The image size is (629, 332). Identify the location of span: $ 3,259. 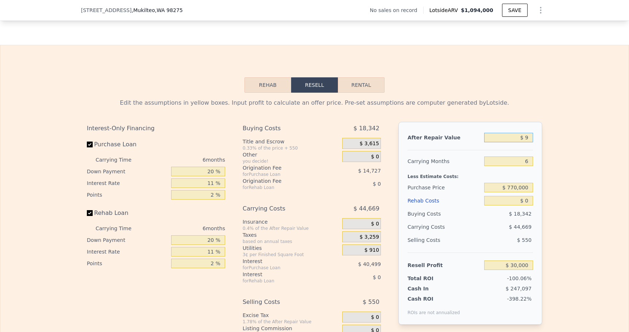
(369, 237).